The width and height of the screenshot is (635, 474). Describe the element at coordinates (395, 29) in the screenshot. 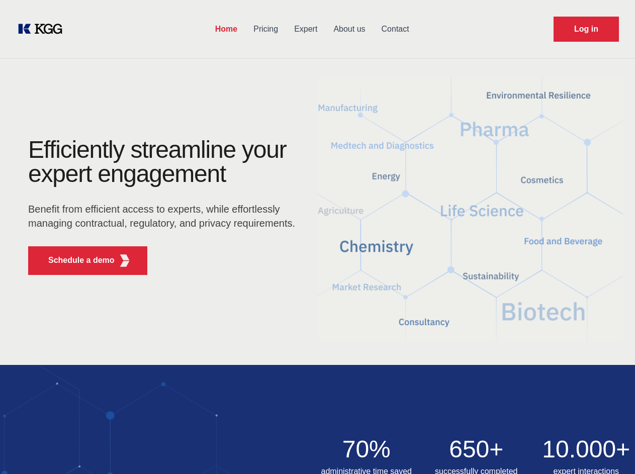

I see `a: Contact` at that location.